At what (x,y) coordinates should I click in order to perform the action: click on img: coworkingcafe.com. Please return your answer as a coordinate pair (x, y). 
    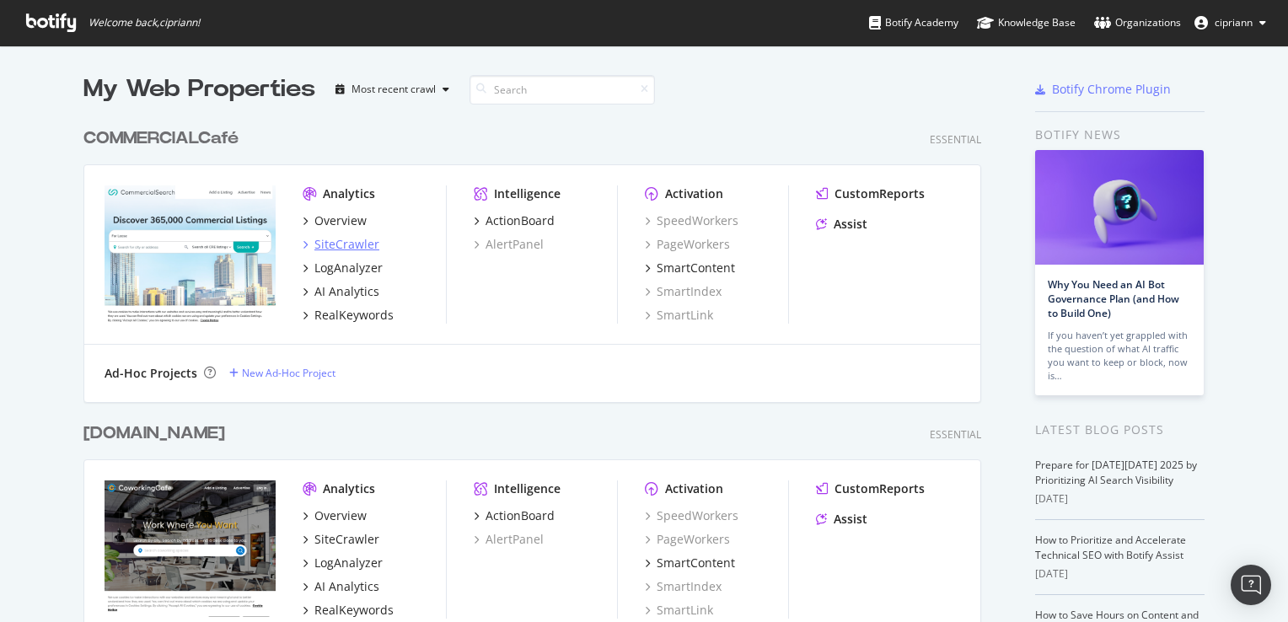
    Looking at the image, I should click on (190, 549).